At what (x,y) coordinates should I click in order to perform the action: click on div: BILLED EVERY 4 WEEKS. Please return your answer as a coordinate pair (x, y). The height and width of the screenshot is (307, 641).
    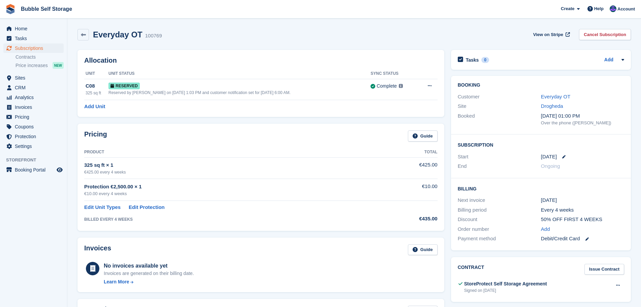
    Looking at the image, I should click on (228, 219).